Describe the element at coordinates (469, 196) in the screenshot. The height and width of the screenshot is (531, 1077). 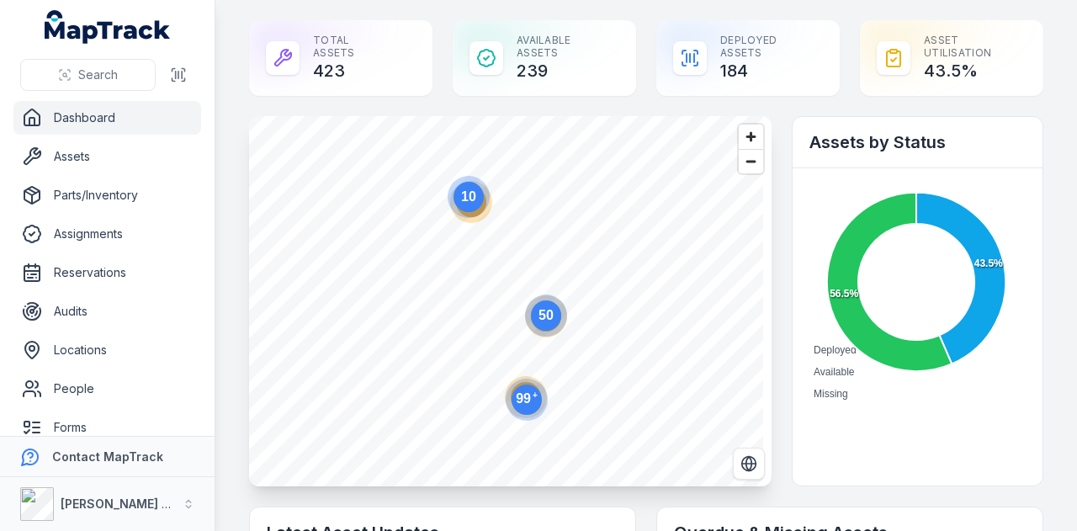
I see `text: 10` at that location.